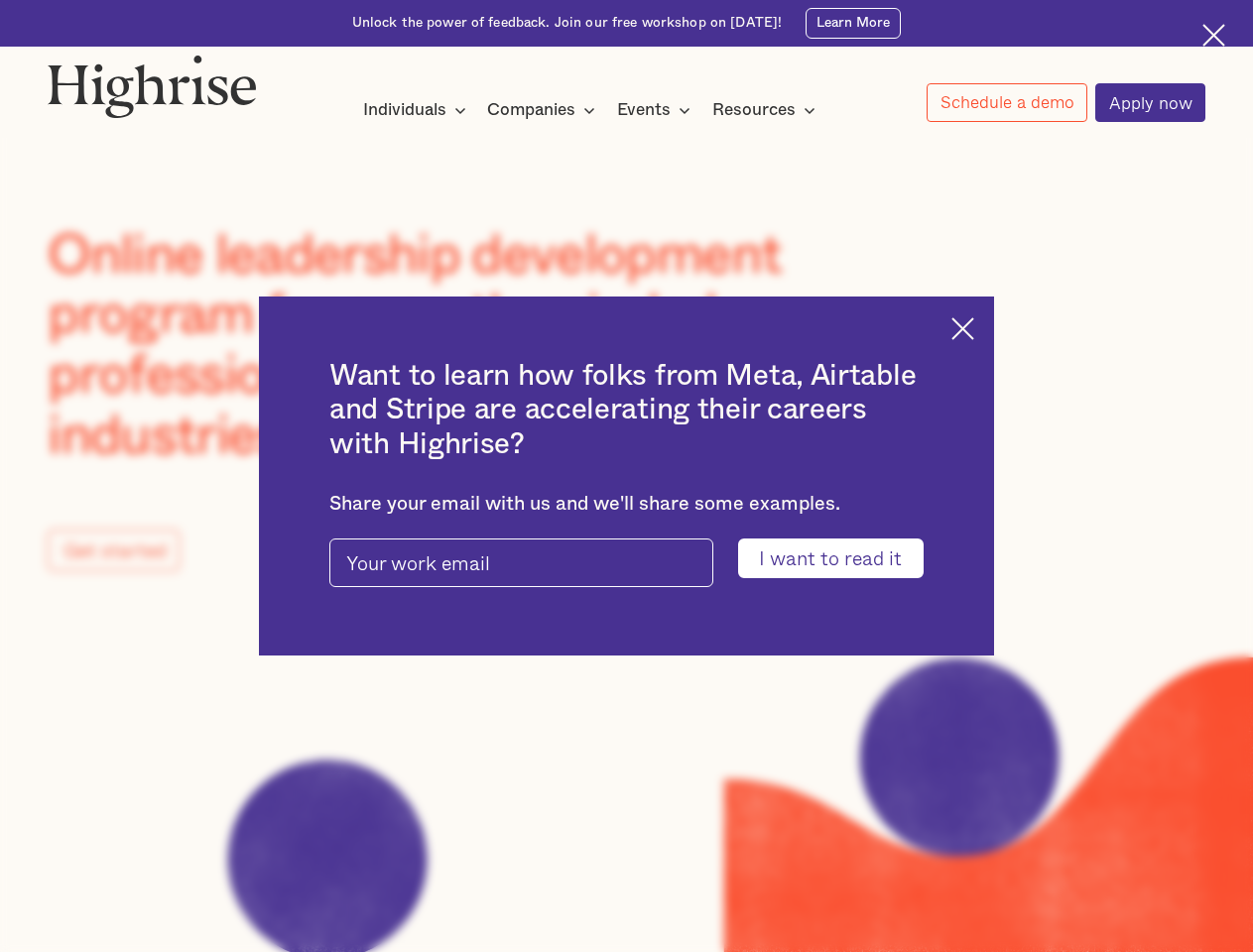  Describe the element at coordinates (853, 23) in the screenshot. I see `a: Learn More` at that location.